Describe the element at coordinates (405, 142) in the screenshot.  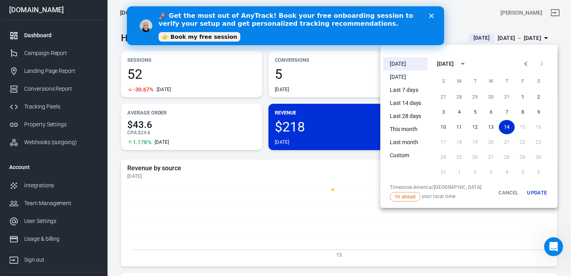
I see `li: Last month` at that location.